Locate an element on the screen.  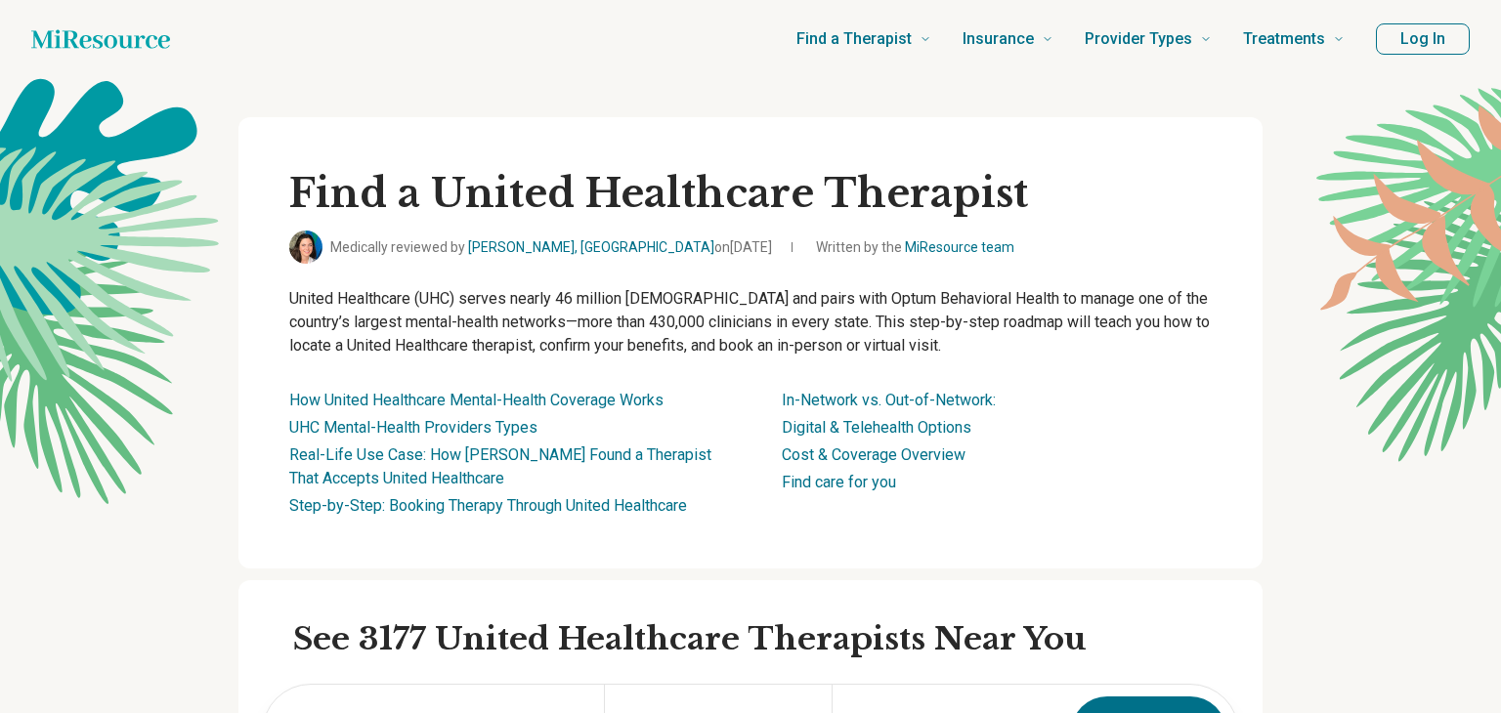
span: Find a Therapist is located at coordinates (854, 39).